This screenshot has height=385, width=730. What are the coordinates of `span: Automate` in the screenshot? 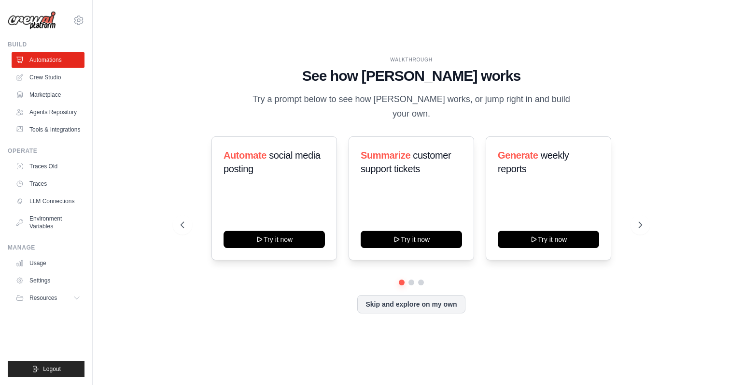 It's located at (245, 155).